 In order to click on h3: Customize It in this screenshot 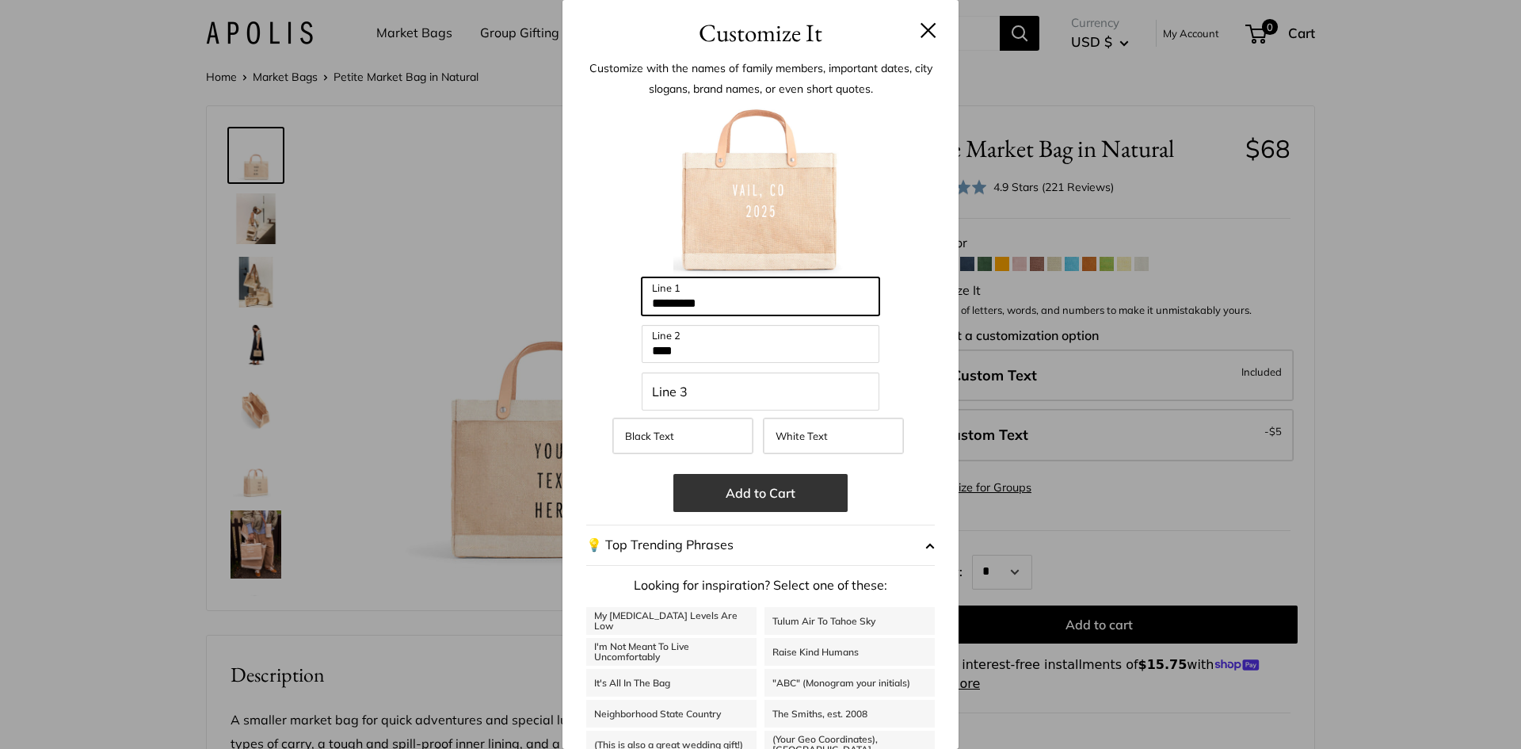, I will do `click(760, 32)`.